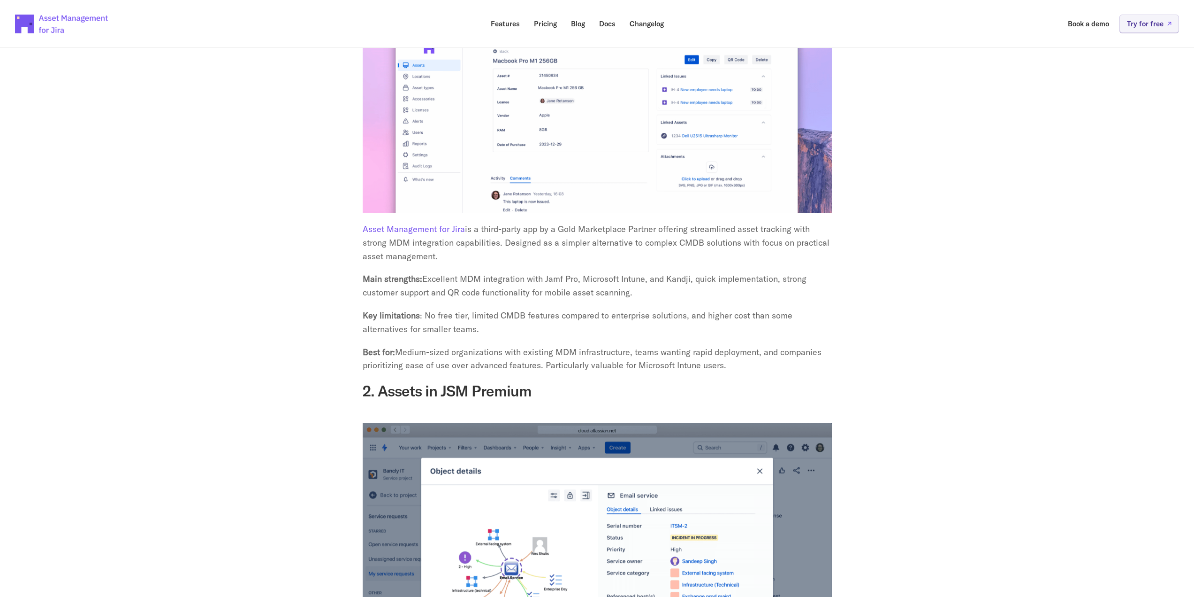 The height and width of the screenshot is (597, 1194). What do you see at coordinates (414, 229) in the screenshot?
I see `a: Asset Management for Jira` at bounding box center [414, 229].